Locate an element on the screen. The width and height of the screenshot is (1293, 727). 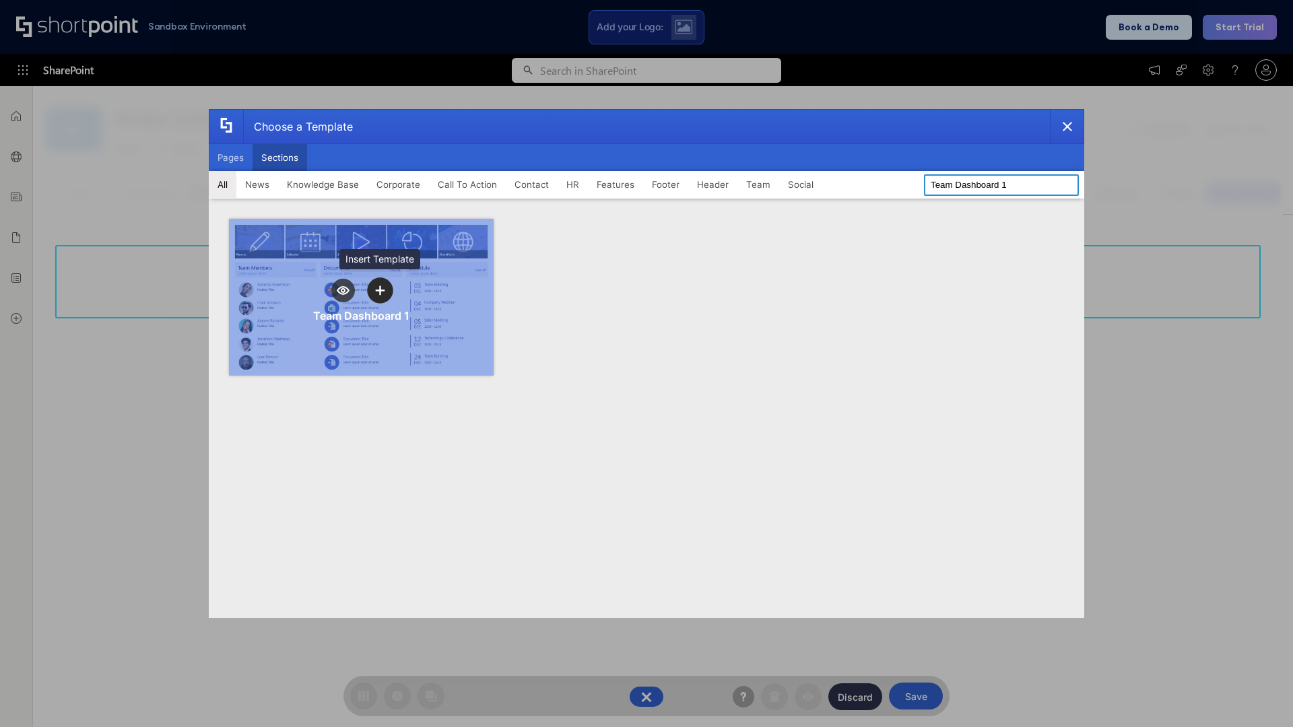
input: Search is located at coordinates (1001, 185).